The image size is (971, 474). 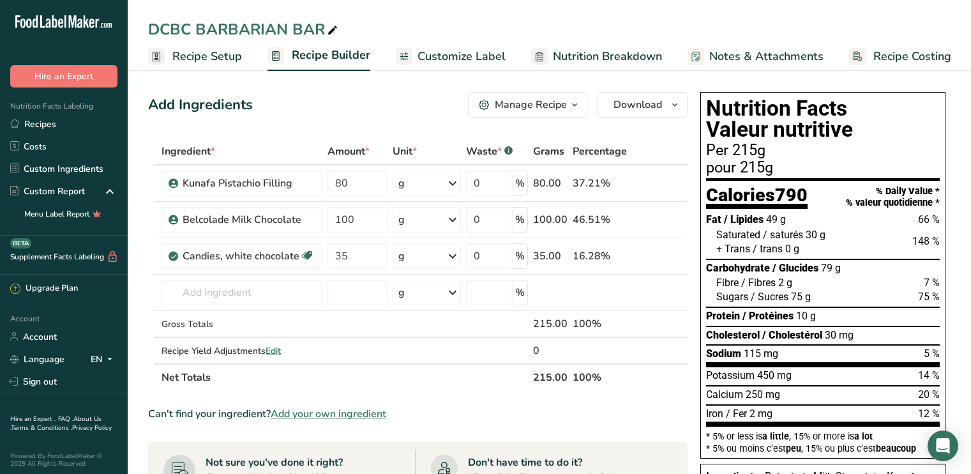 What do you see at coordinates (783, 234) in the screenshot?
I see `span: / saturés` at bounding box center [783, 234].